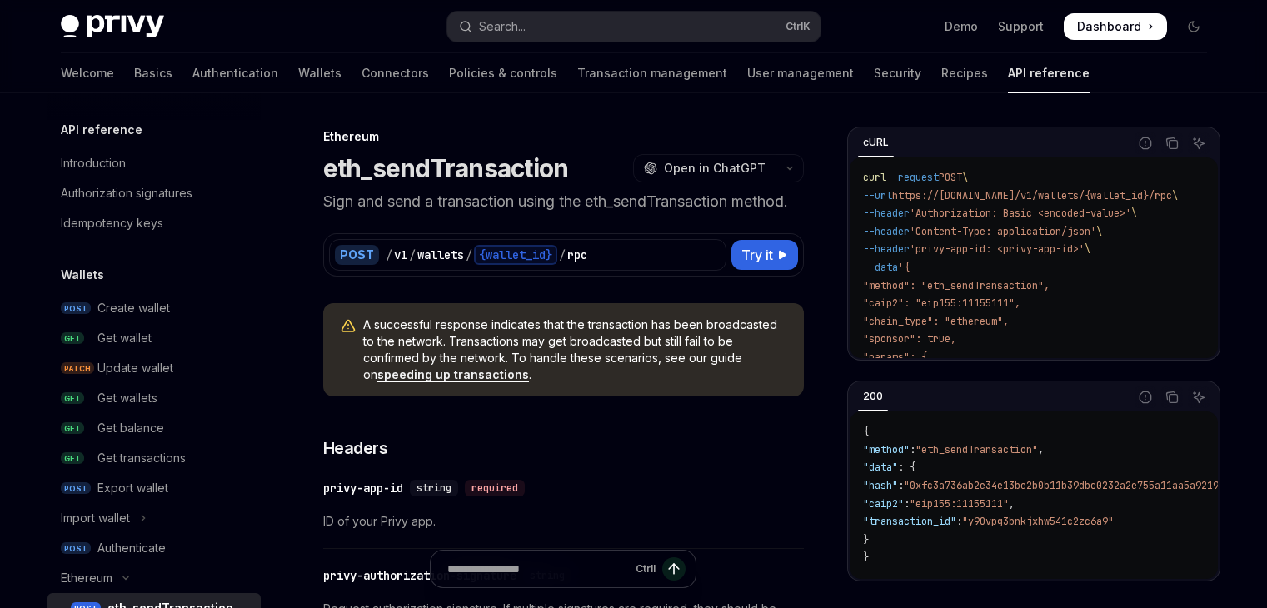 Image resolution: width=1267 pixels, height=608 pixels. I want to click on div: Get wallets, so click(127, 398).